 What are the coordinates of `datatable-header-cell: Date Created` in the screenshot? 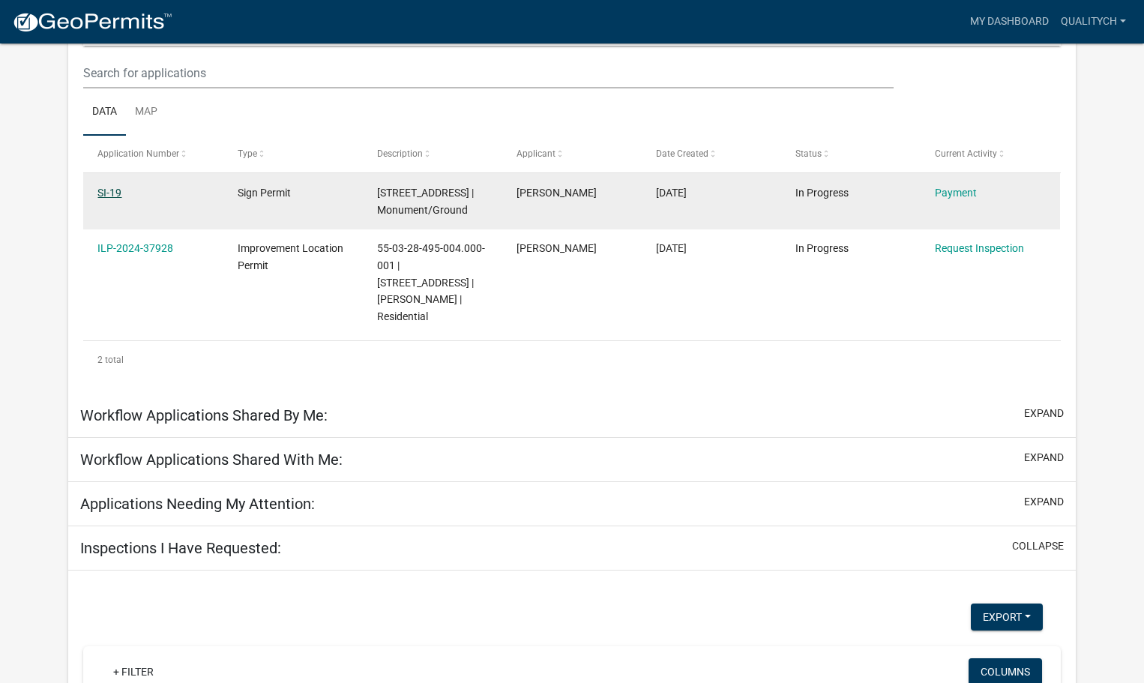 It's located at (712, 154).